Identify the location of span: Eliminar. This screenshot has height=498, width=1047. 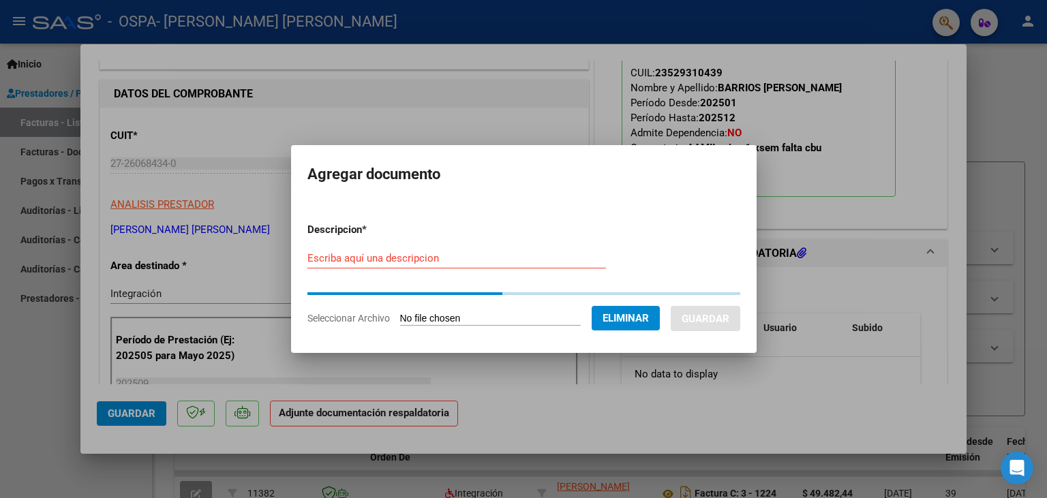
(626, 318).